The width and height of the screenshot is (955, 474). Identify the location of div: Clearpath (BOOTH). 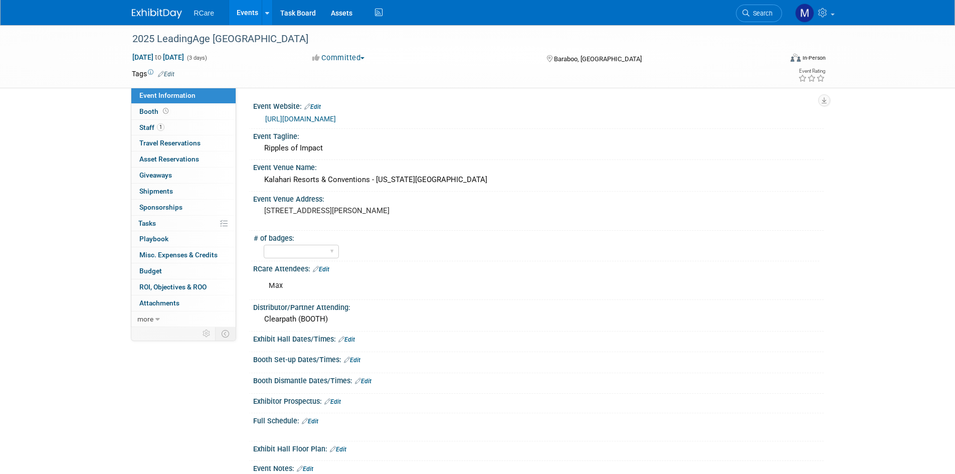
(538, 319).